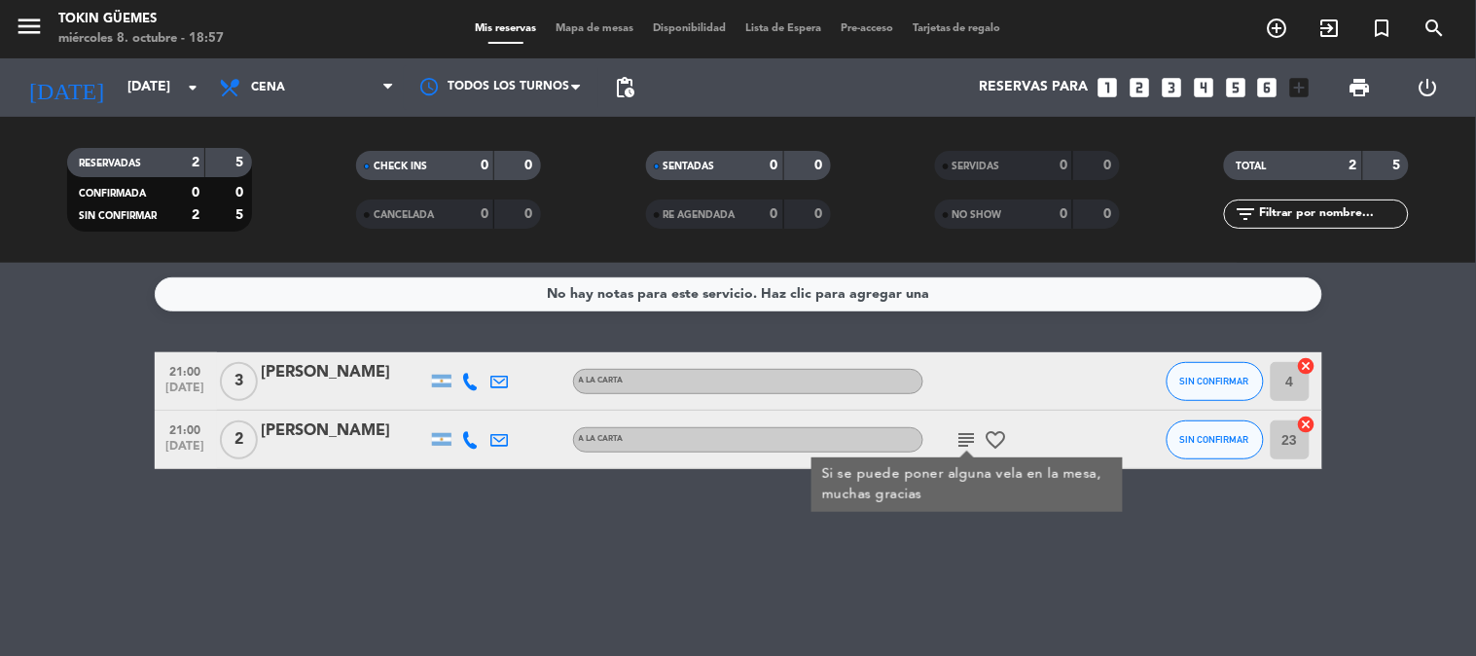  What do you see at coordinates (625, 88) in the screenshot?
I see `span: pending_actions` at bounding box center [625, 88].